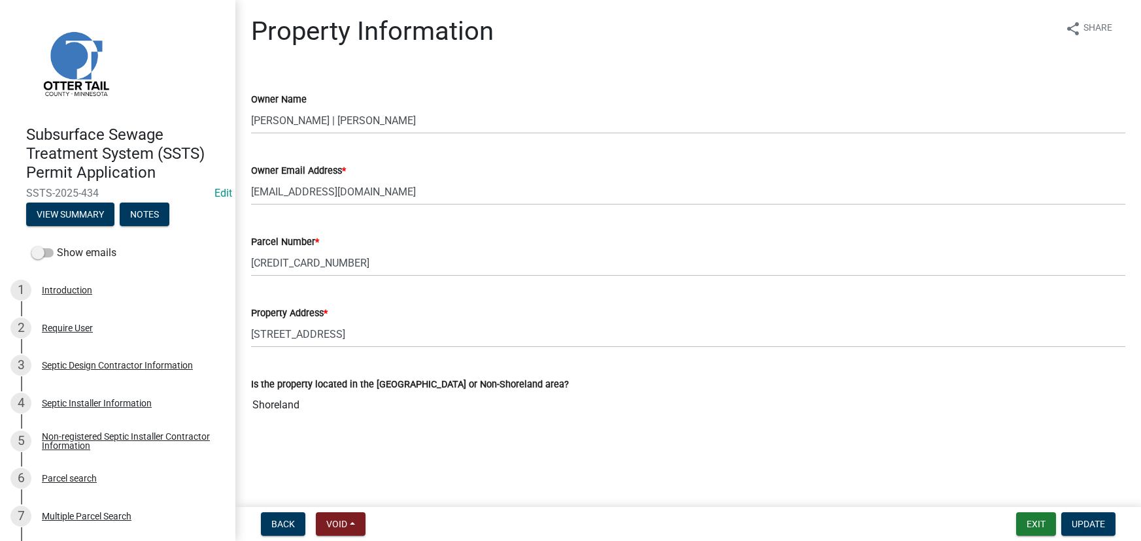 The image size is (1141, 541). What do you see at coordinates (1088, 524) in the screenshot?
I see `button: Update` at bounding box center [1088, 524].